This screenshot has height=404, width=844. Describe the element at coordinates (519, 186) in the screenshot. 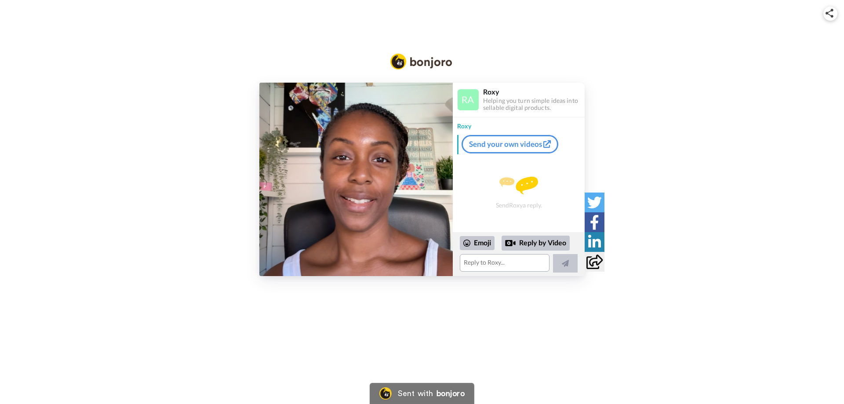

I see `img: message.svg` at that location.